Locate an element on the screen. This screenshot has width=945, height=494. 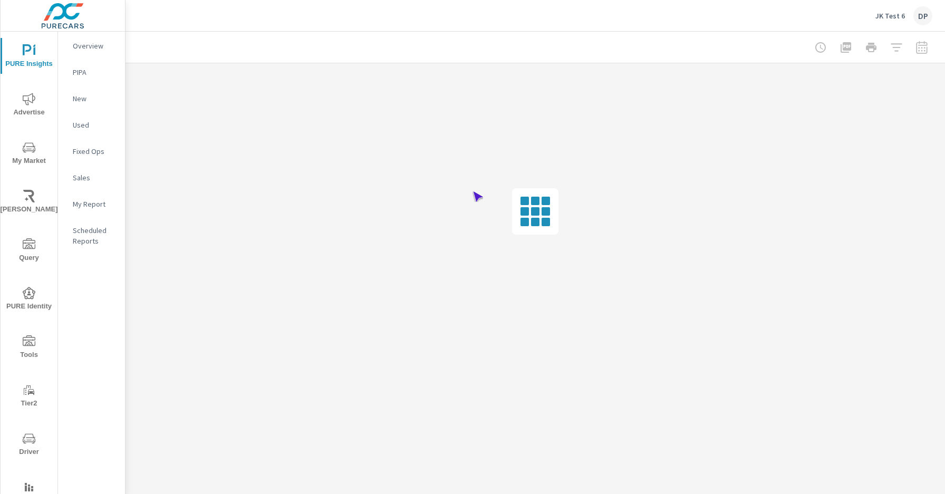
span: PURE Insights is located at coordinates (29, 57).